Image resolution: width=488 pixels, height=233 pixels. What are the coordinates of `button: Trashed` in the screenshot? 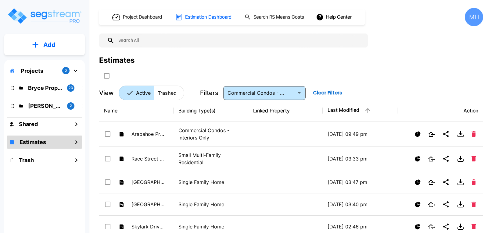 It's located at (169, 93).